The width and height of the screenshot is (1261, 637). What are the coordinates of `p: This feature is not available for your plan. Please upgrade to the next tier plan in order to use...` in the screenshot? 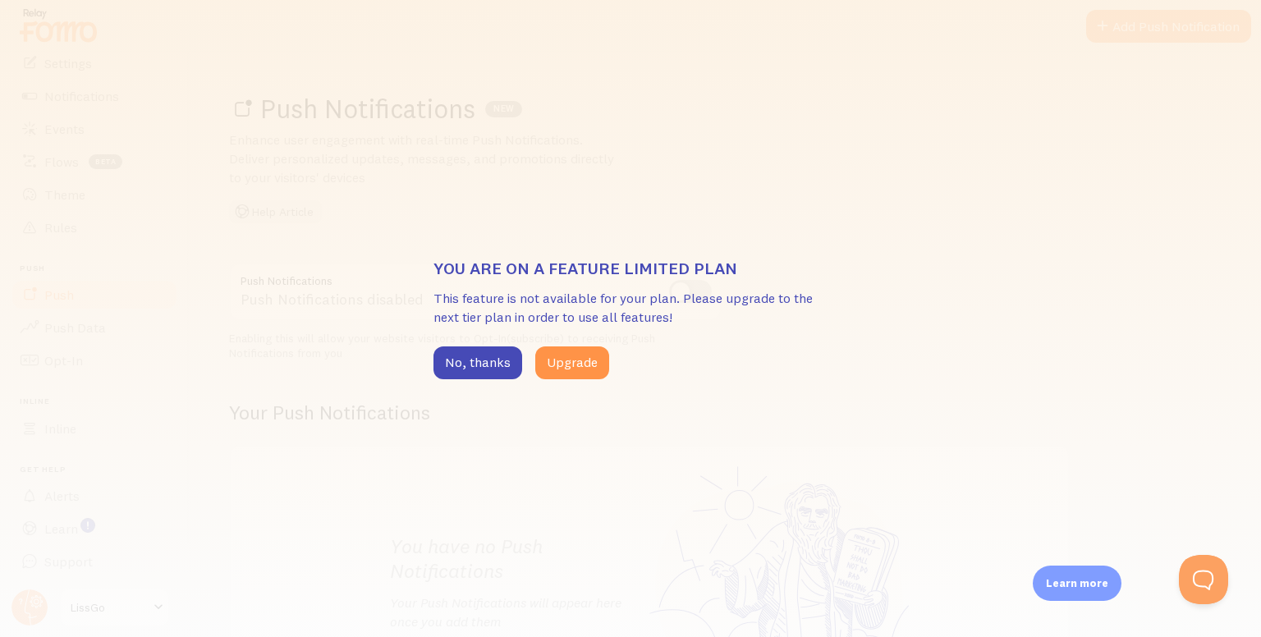 It's located at (631, 308).